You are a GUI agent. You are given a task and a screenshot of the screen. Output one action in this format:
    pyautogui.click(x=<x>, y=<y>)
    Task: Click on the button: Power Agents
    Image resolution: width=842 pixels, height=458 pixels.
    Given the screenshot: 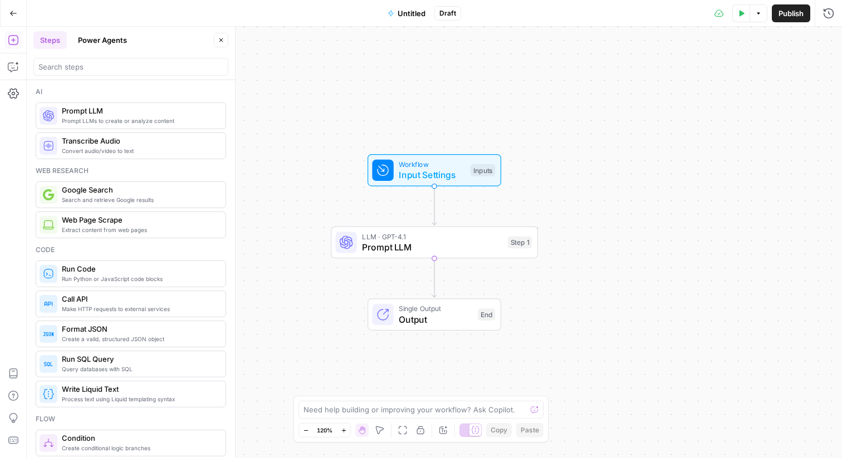 What is the action you would take?
    pyautogui.click(x=102, y=40)
    